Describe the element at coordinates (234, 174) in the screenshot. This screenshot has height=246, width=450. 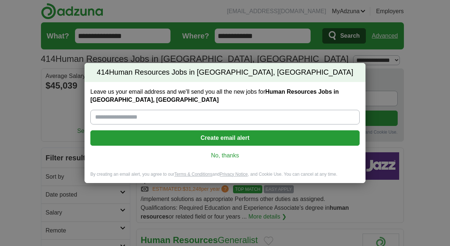
I see `a: Privacy Notice` at that location.